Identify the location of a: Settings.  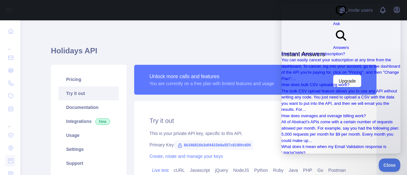
(89, 149).